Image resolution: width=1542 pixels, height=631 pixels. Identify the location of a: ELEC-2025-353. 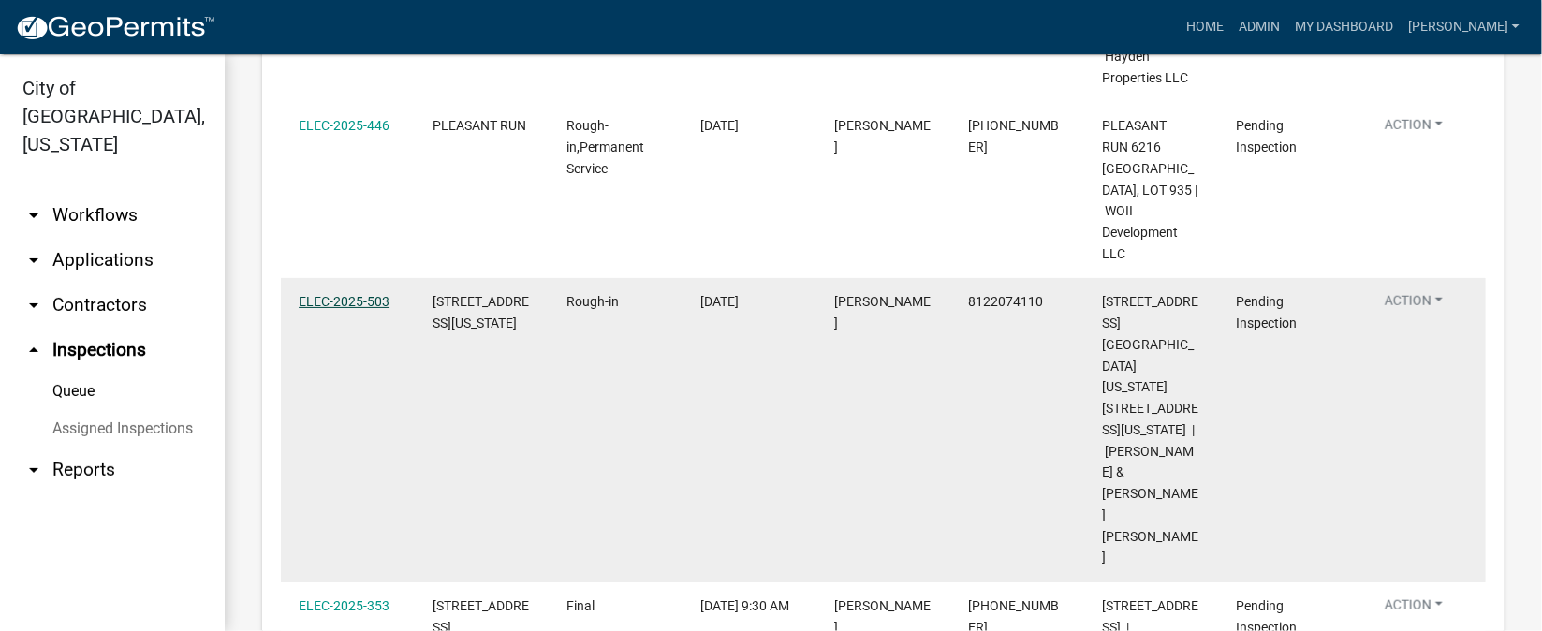
(344, 606).